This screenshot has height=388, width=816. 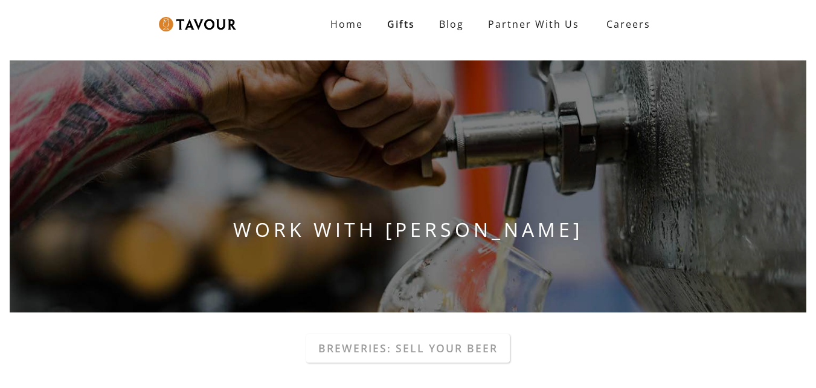 I want to click on strong: Home, so click(x=347, y=24).